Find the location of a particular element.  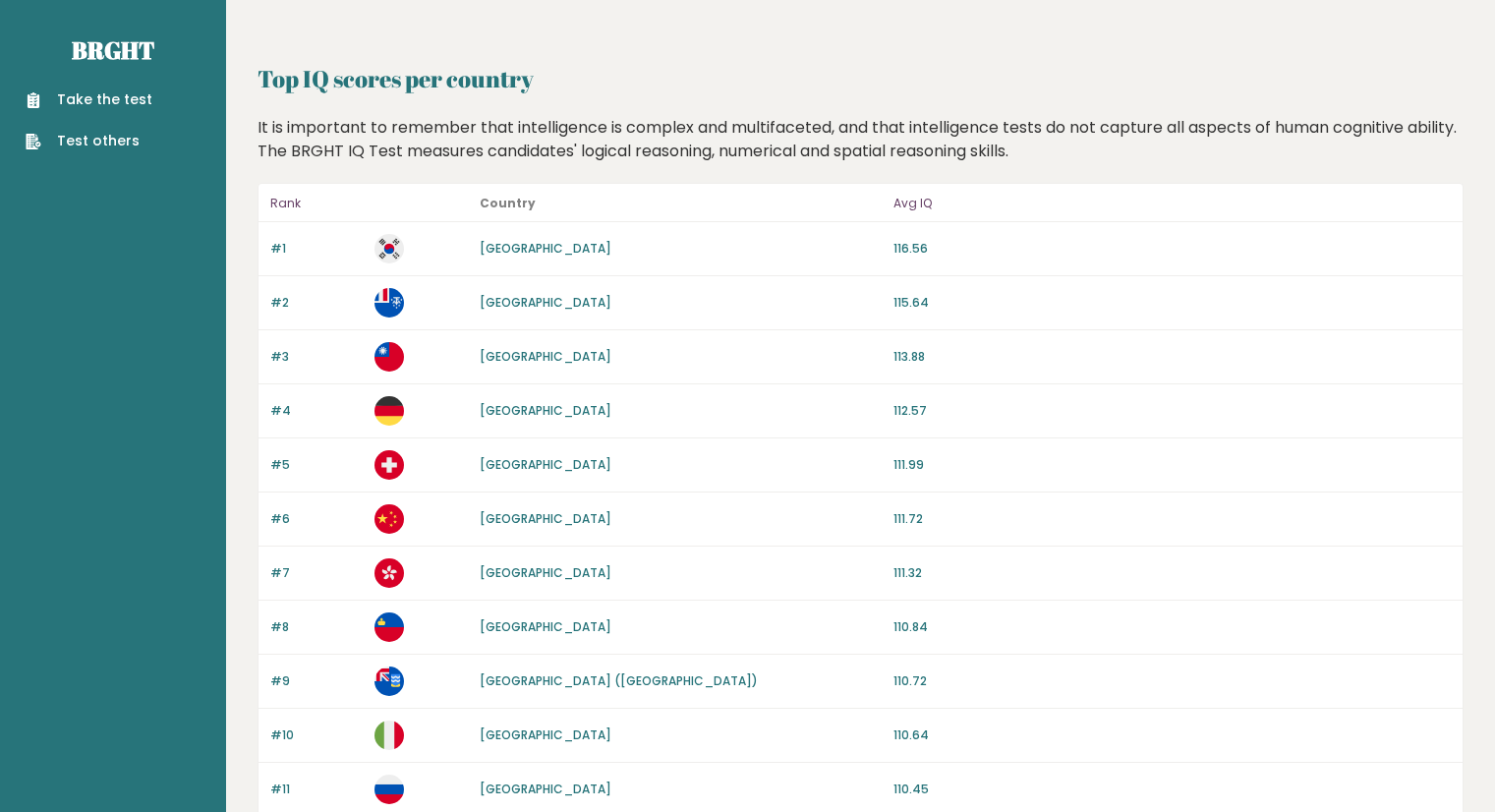

img: li.svg is located at coordinates (389, 627).